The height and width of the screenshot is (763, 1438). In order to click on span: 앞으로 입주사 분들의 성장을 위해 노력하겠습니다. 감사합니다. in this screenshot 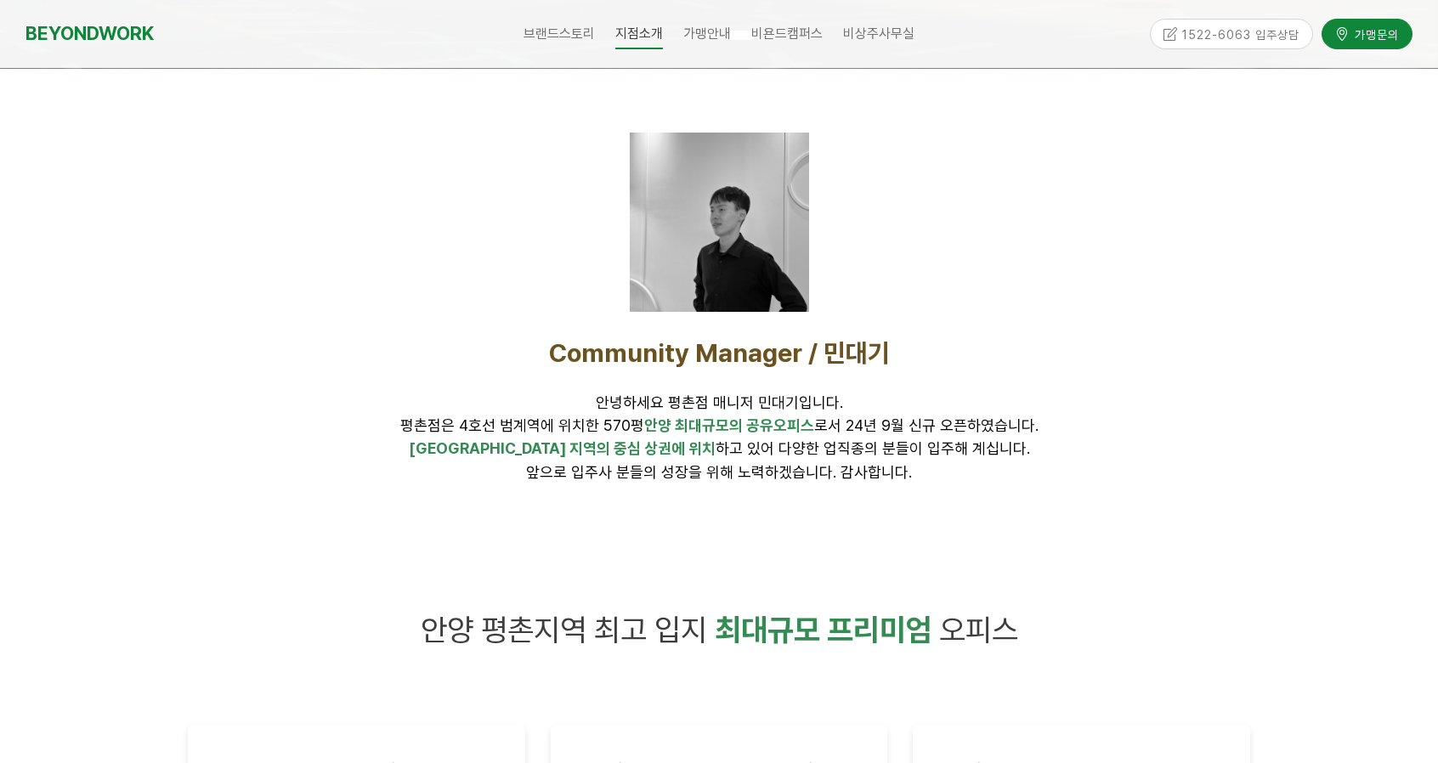, I will do `click(719, 472)`.